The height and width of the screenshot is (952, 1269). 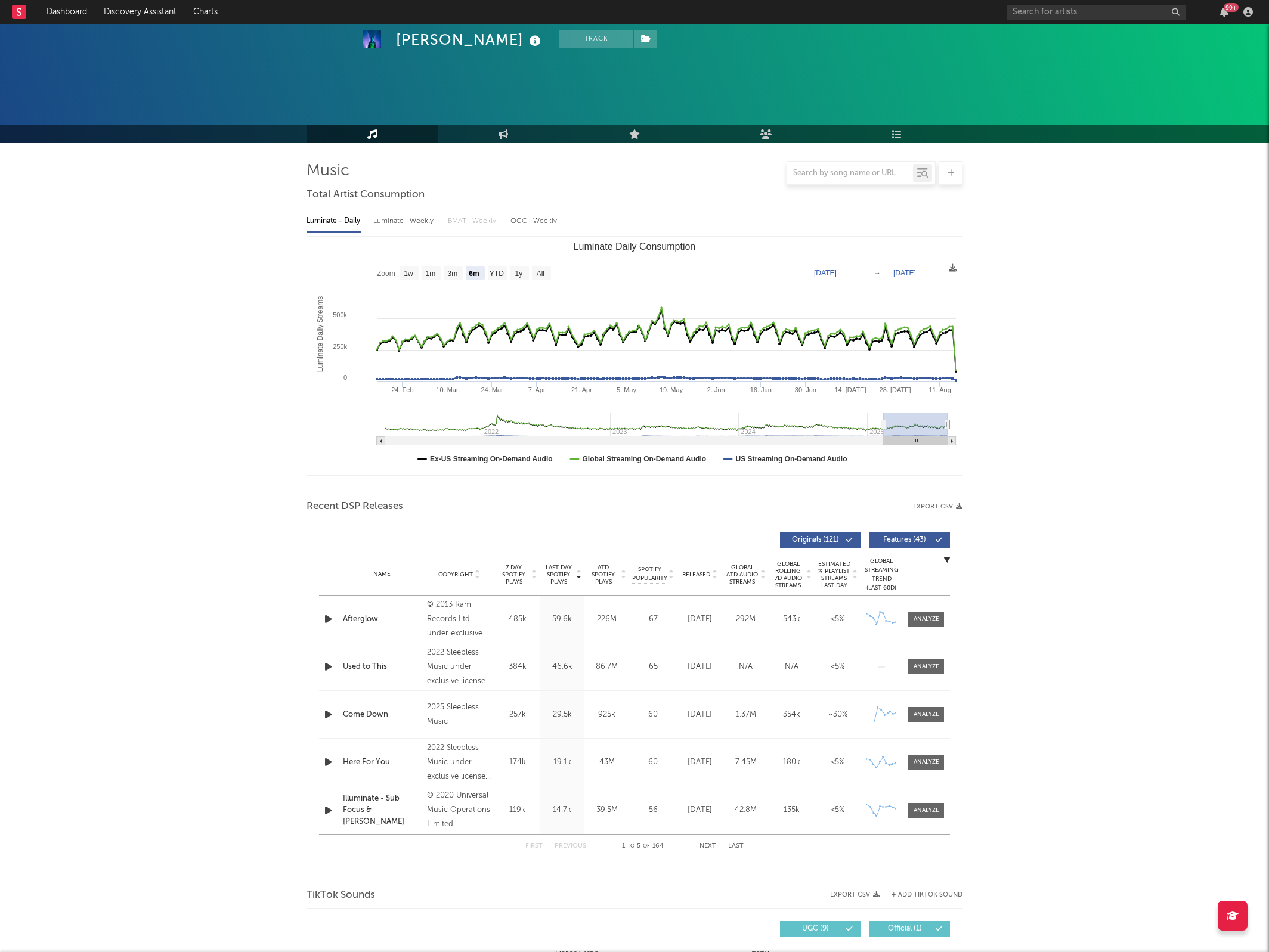 What do you see at coordinates (340, 346) in the screenshot?
I see `text: 250k` at bounding box center [340, 346].